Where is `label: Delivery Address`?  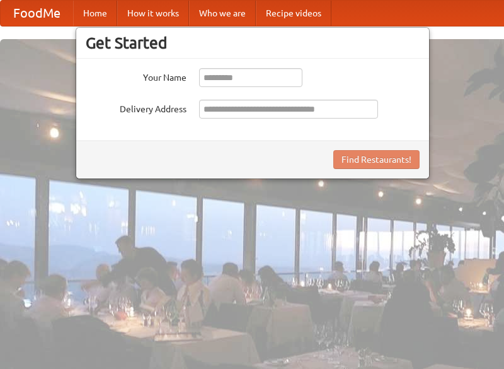 label: Delivery Address is located at coordinates (136, 107).